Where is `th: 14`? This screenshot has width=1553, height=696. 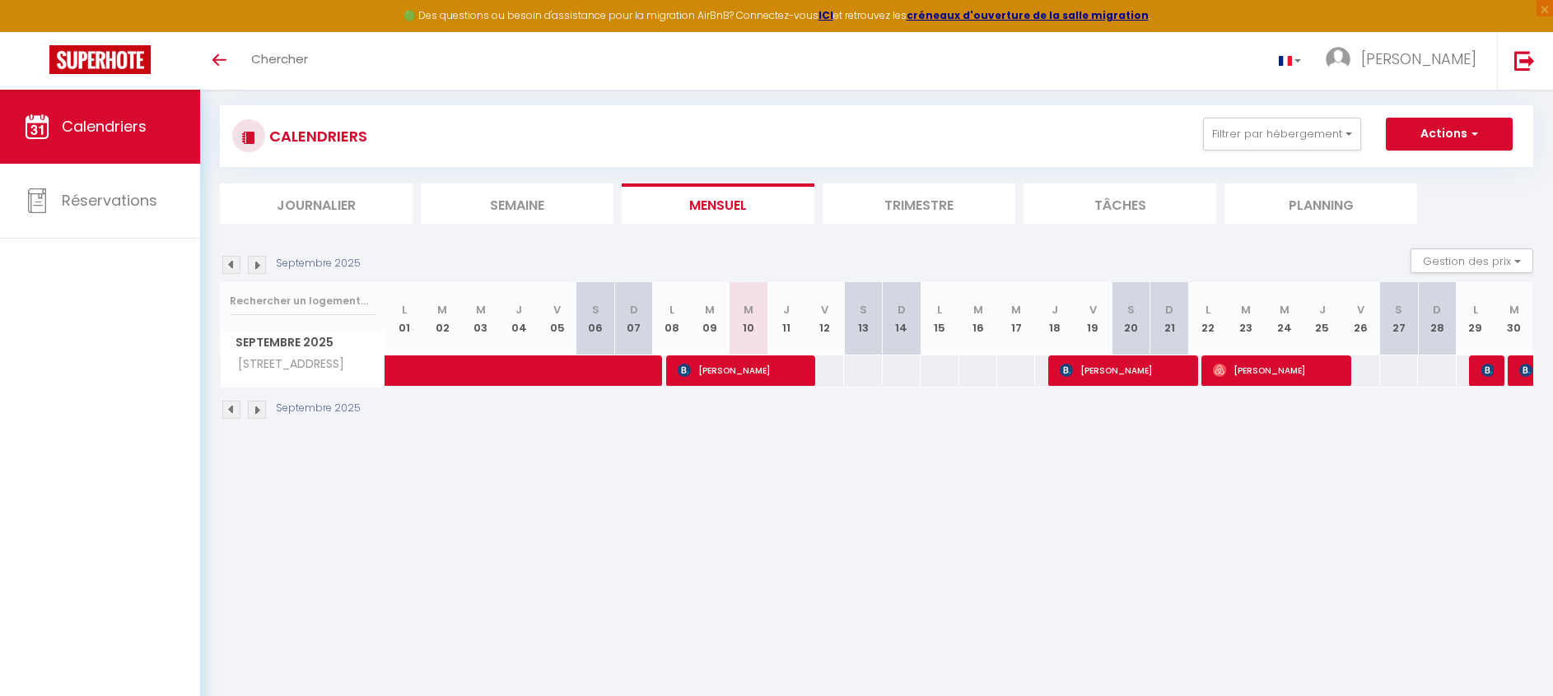
th: 14 is located at coordinates (901, 319).